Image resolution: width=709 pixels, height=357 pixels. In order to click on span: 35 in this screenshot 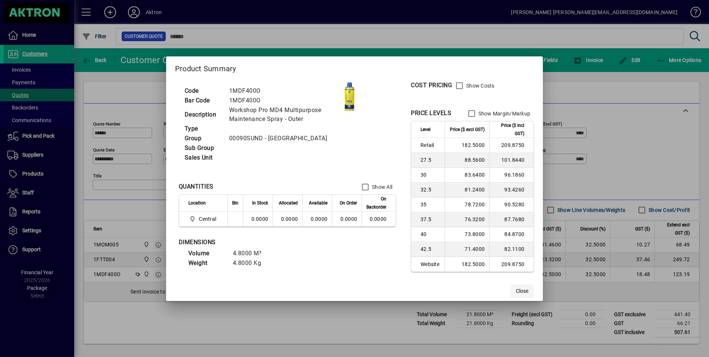, I will do `click(430, 204)`.